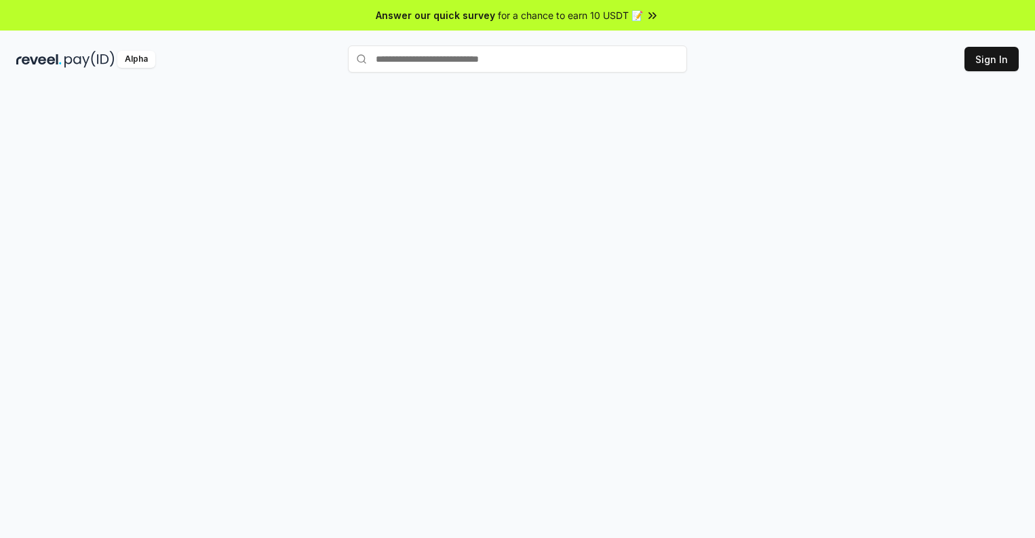 The image size is (1035, 538). What do you see at coordinates (90, 59) in the screenshot?
I see `img: pay_id` at bounding box center [90, 59].